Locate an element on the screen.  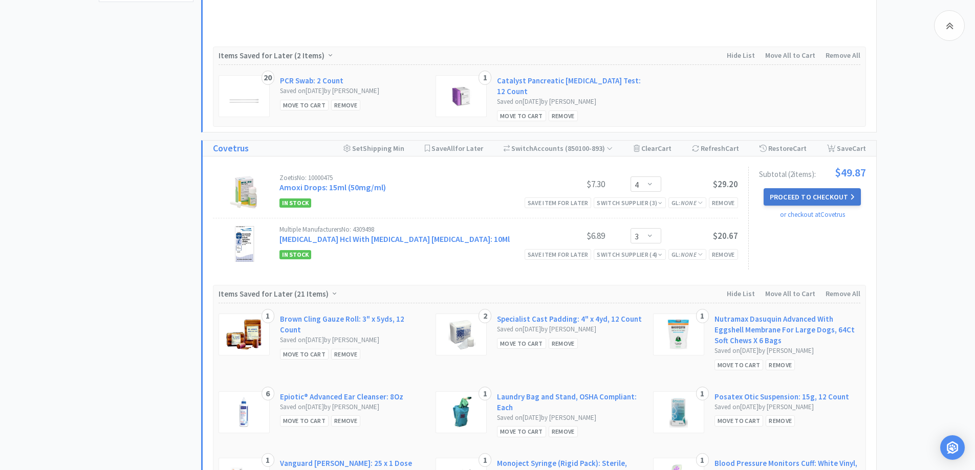
div: Open Intercom Messenger is located at coordinates (953, 448).